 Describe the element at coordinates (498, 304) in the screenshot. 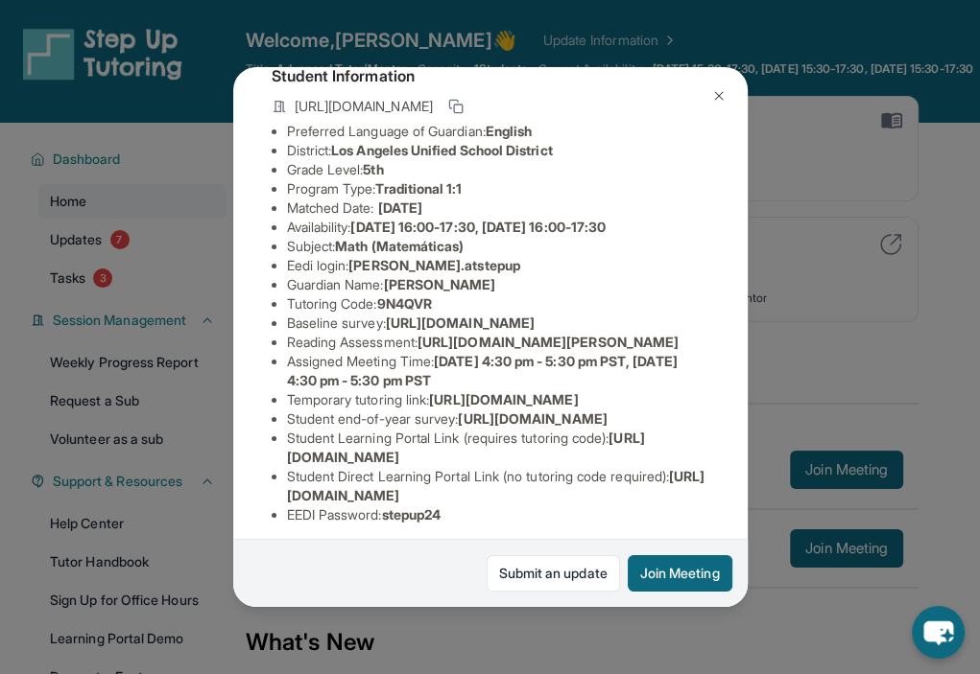

I see `li: Tutoring Code :` at that location.